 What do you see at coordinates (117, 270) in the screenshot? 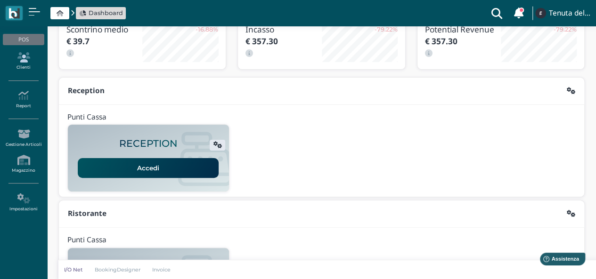
I see `a: BookingDesigner` at bounding box center [117, 270].